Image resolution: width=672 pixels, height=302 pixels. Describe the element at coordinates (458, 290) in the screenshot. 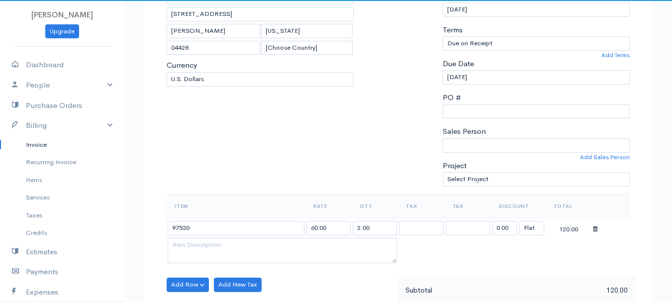

I see `div: Subtotal` at that location.